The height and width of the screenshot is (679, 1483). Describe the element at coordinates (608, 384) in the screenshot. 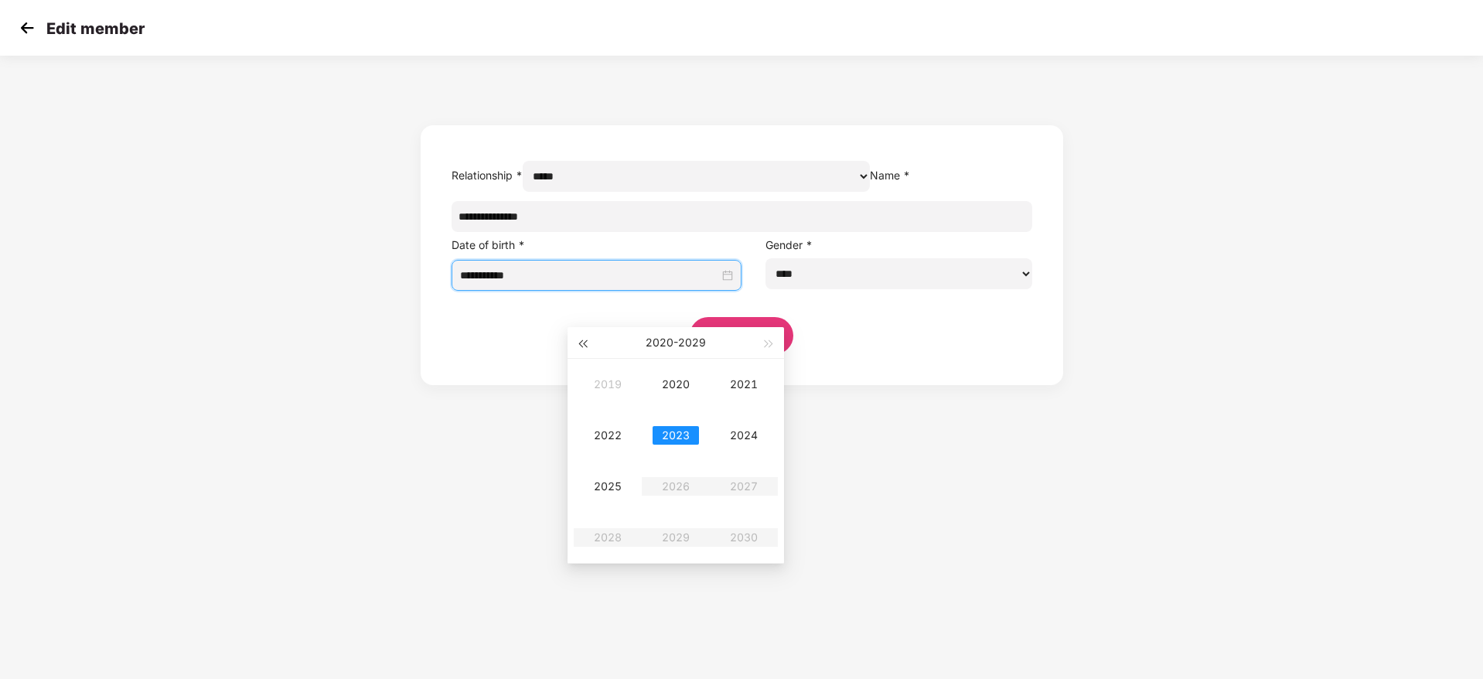

I see `div: 2019` at that location.